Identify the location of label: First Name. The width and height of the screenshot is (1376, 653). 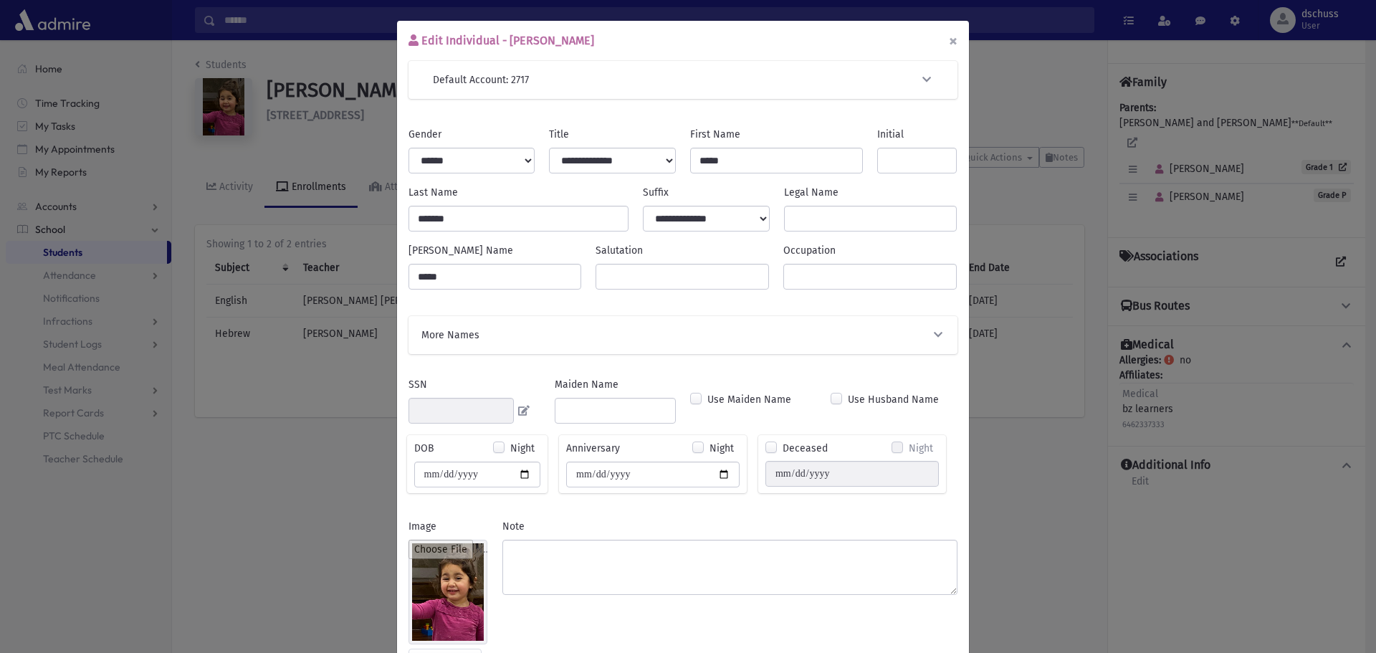
(715, 134).